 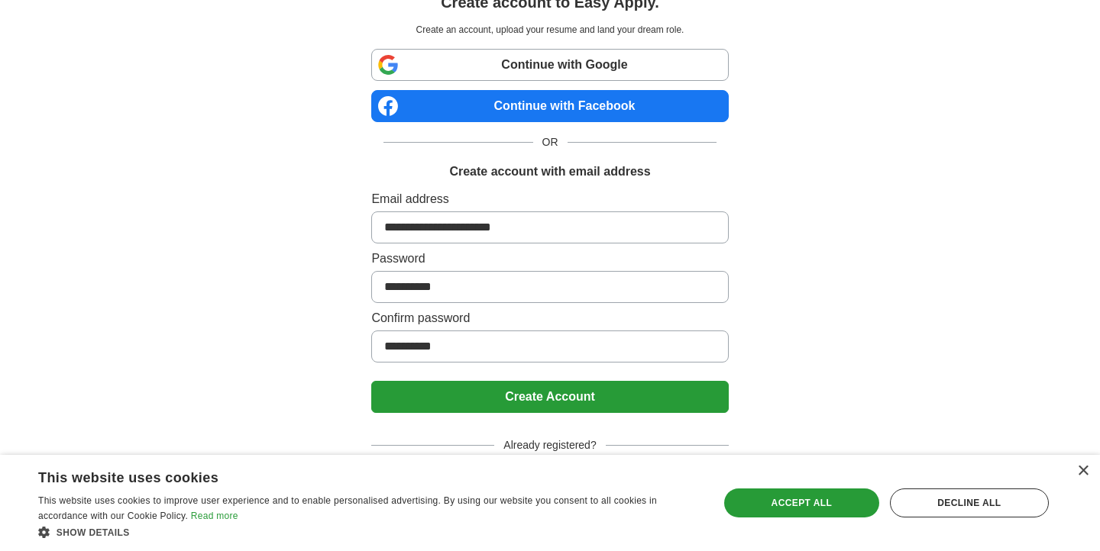 I want to click on span: Already registered?, so click(x=549, y=445).